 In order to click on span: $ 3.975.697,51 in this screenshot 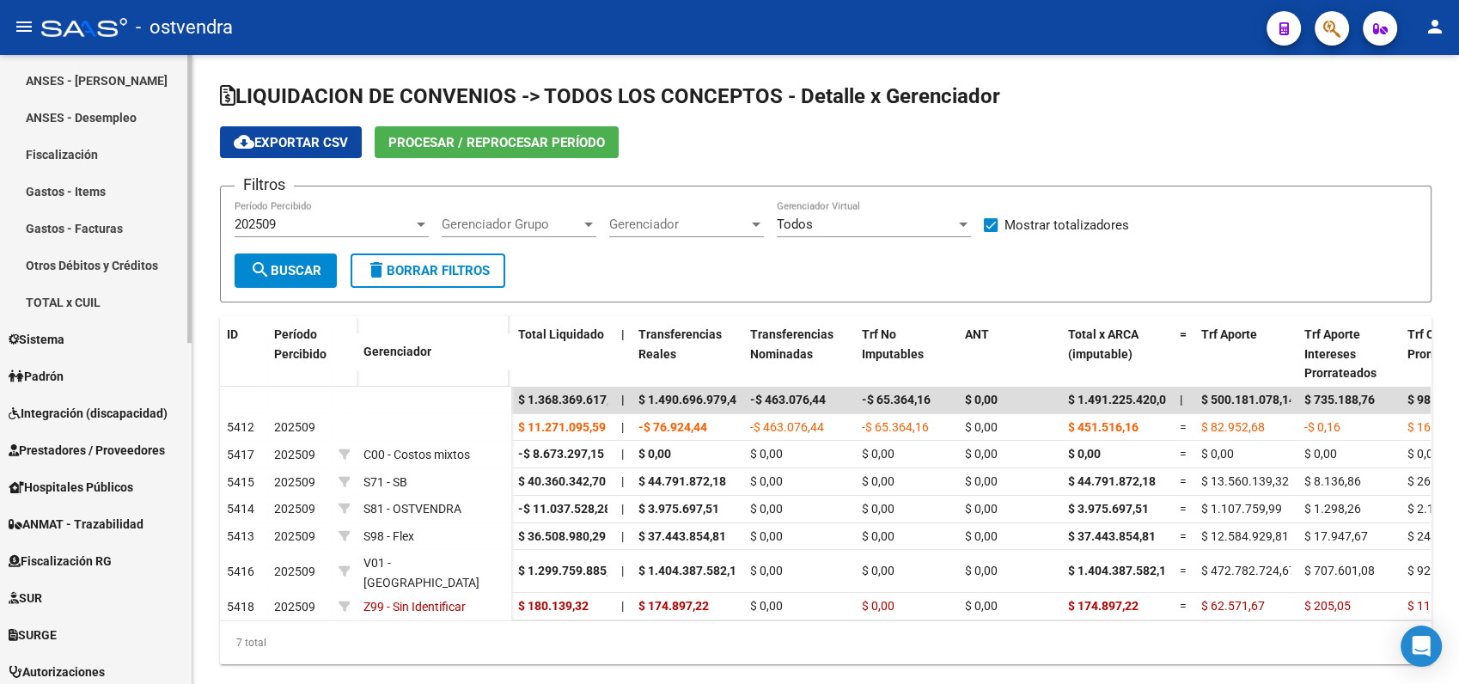, I will do `click(679, 509)`.